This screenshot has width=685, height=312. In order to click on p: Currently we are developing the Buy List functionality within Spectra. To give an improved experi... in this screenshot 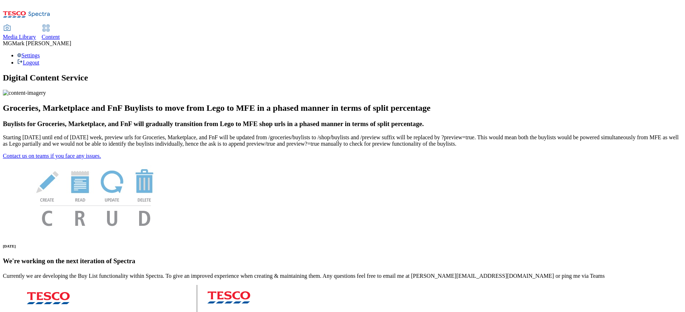, I will do `click(342, 276)`.